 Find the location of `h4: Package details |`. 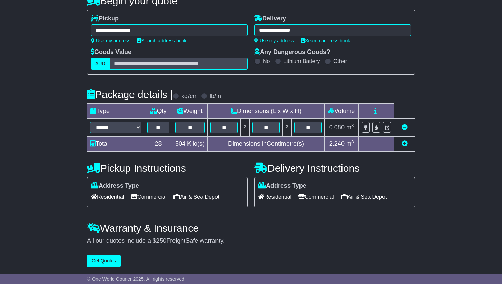

h4: Package details | is located at coordinates (130, 94).